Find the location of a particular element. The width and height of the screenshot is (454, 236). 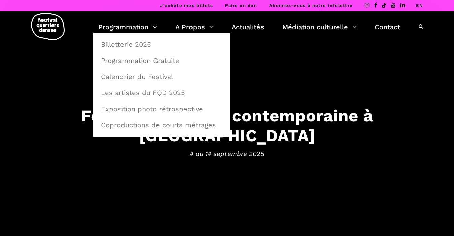

span: 4 au 14 septembre 2025 is located at coordinates (227, 154).